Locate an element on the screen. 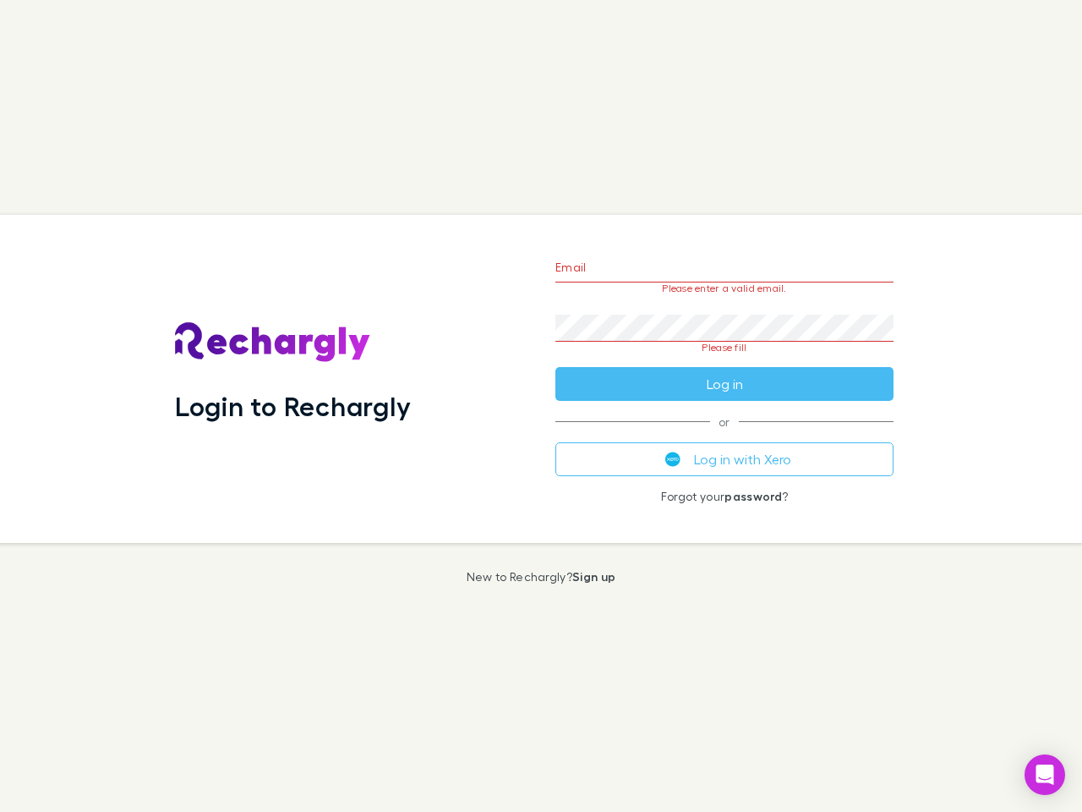 The width and height of the screenshot is (1082, 812). h1: Login to Rechargly is located at coordinates (293, 406).